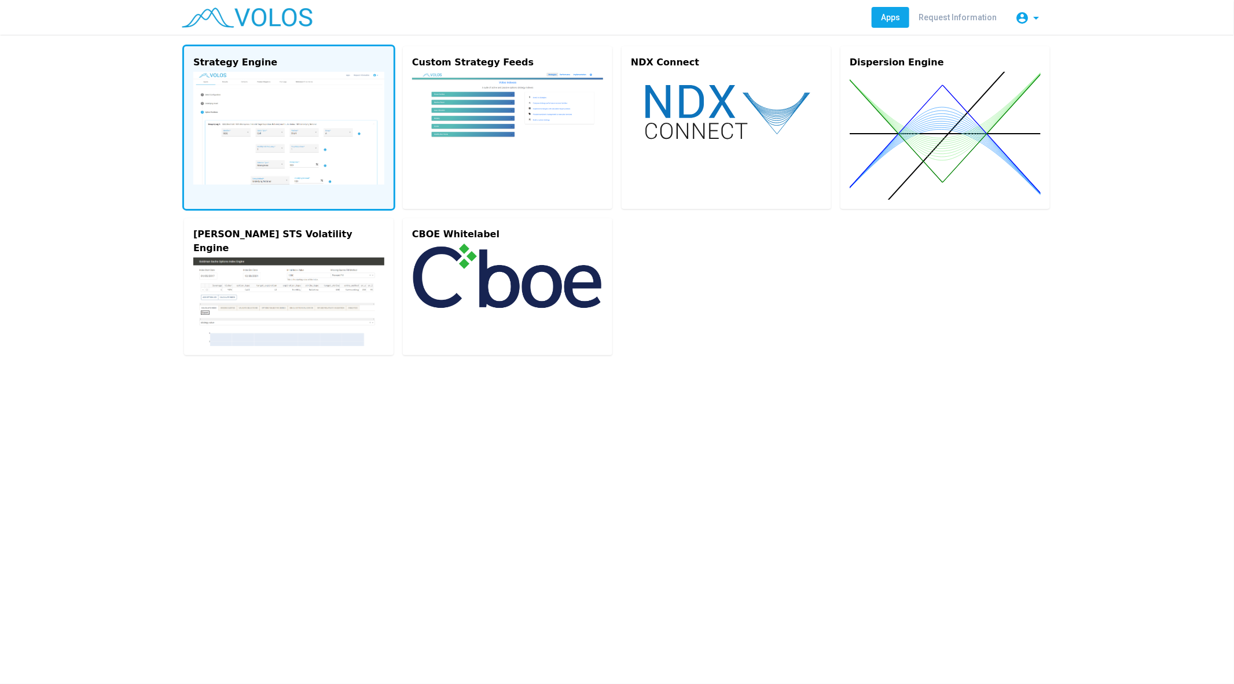 The height and width of the screenshot is (684, 1234). I want to click on span: Request Information, so click(957, 17).